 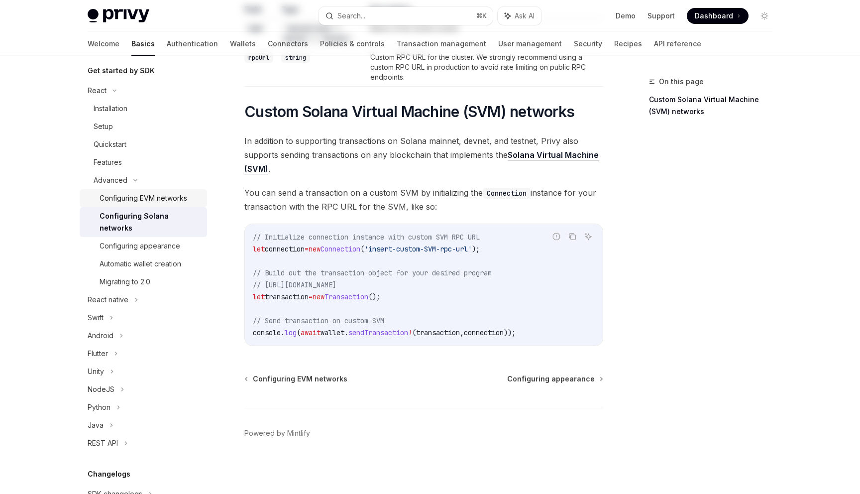 I want to click on a: Policies & controls, so click(x=353, y=44).